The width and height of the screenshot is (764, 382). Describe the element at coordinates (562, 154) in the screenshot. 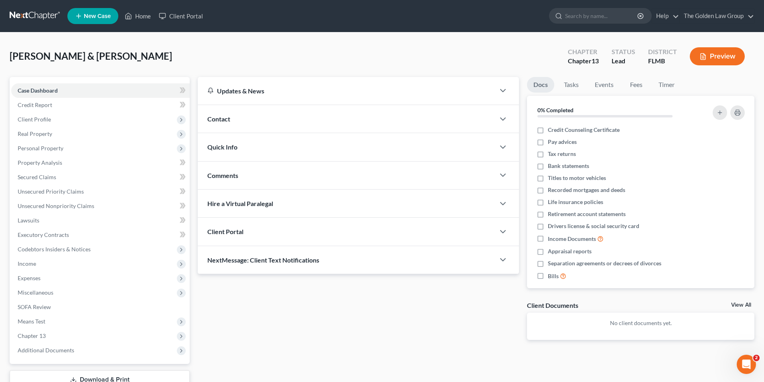

I see `span: Tax returns` at that location.